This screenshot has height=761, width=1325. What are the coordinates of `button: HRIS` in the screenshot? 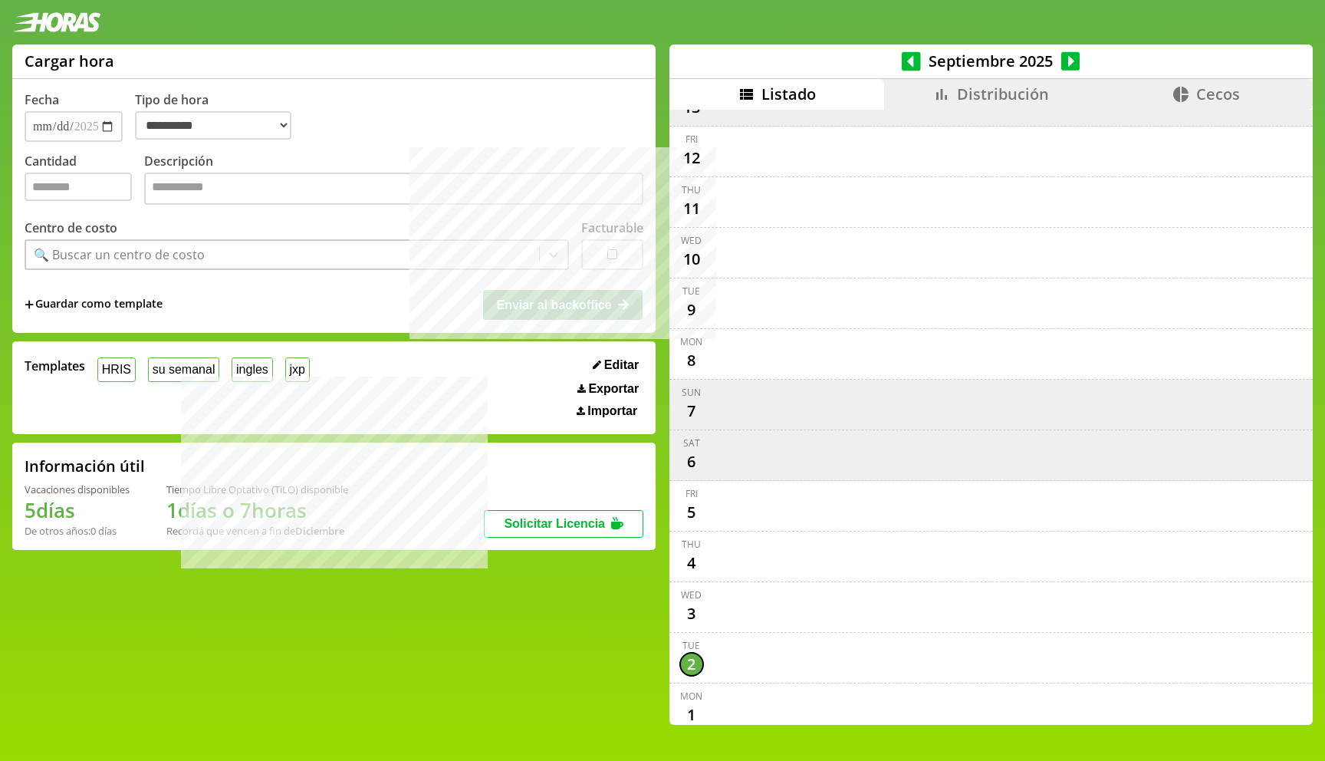 It's located at (117, 369).